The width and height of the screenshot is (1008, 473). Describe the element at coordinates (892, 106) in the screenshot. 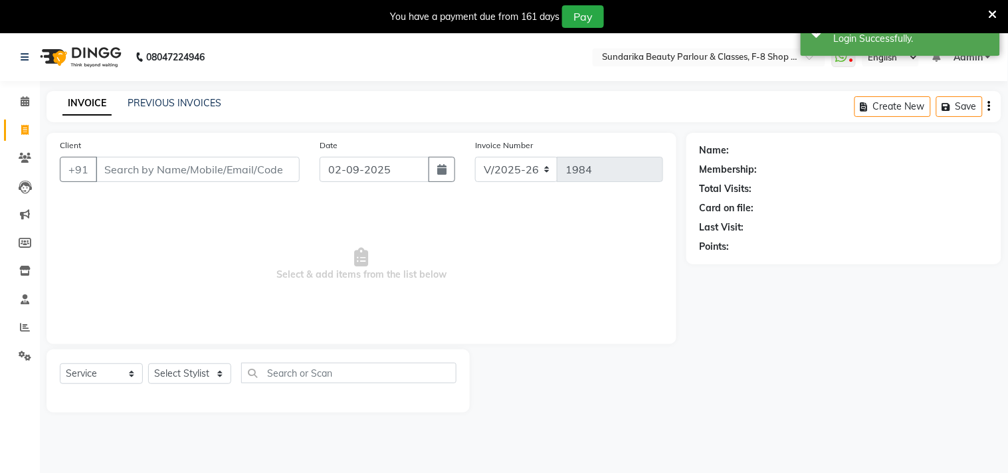

I see `button: Create New` at that location.